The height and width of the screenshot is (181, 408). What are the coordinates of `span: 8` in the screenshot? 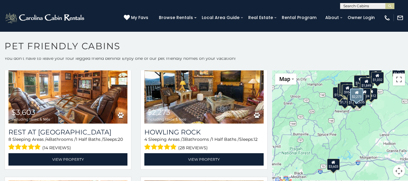 It's located at (10, 139).